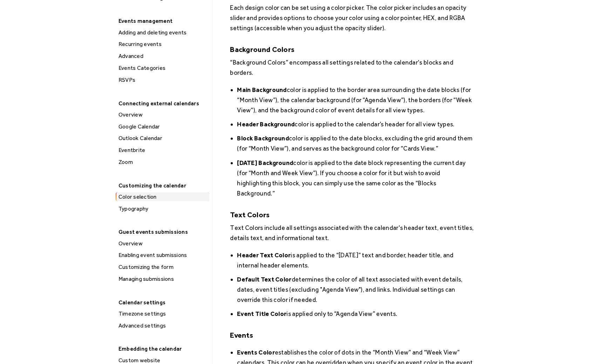  I want to click on a: Advanced settings, so click(162, 326).